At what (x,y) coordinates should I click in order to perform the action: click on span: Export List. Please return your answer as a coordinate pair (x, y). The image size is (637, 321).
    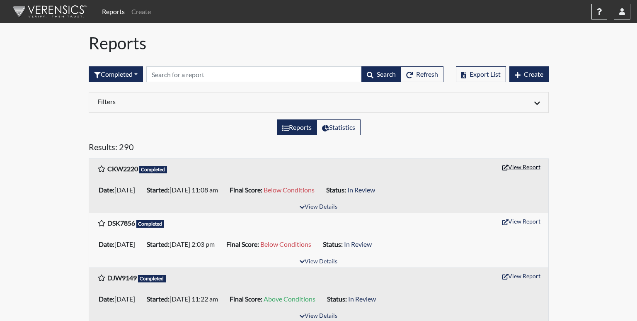
    Looking at the image, I should click on (485, 74).